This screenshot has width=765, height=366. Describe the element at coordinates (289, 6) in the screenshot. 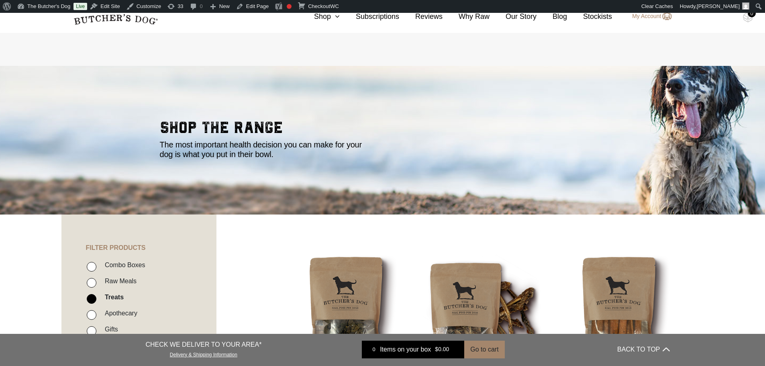

I see `div: Focus keyphrase not set` at that location.